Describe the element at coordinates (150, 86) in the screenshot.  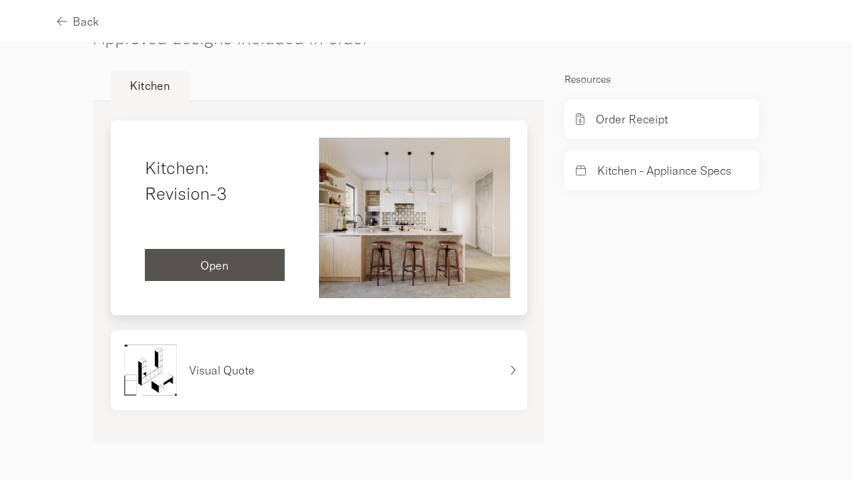
I see `button: Kitchen` at that location.